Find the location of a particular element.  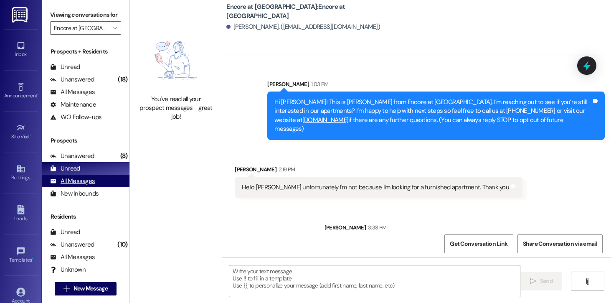

div: New Inbounds is located at coordinates (74, 193).